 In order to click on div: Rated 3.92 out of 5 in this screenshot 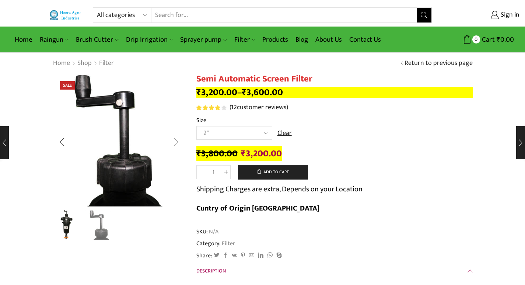, I will do `click(211, 108)`.